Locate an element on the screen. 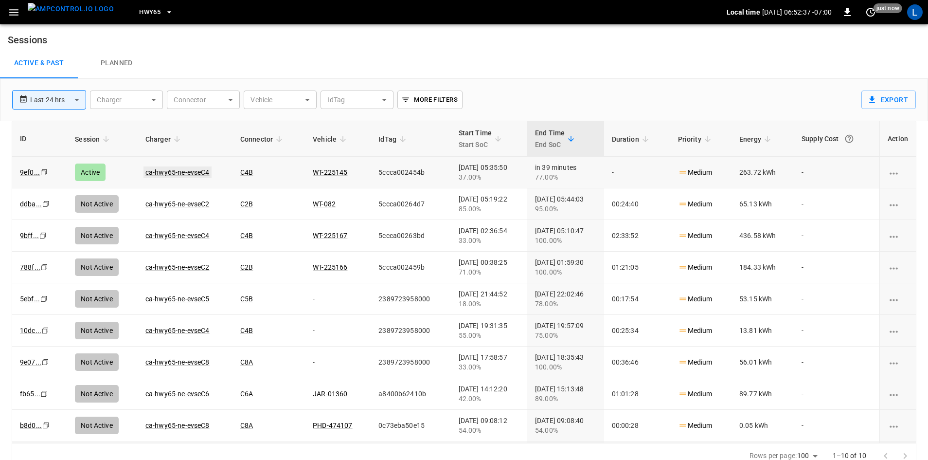 The width and height of the screenshot is (928, 460). a: ddba... is located at coordinates (31, 204).